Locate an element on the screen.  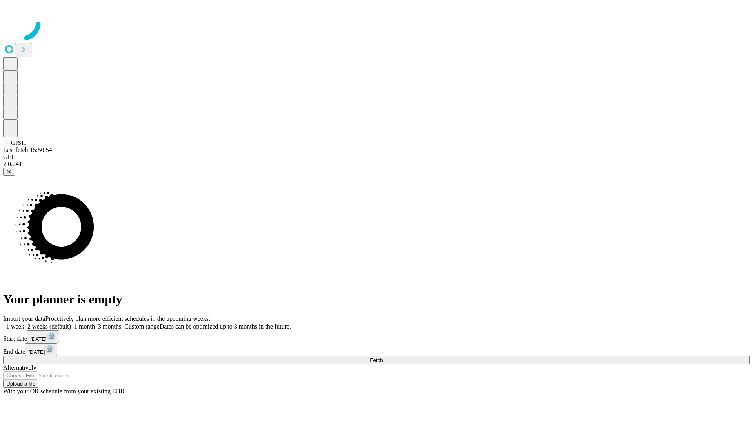
div: Start date is located at coordinates (377, 336).